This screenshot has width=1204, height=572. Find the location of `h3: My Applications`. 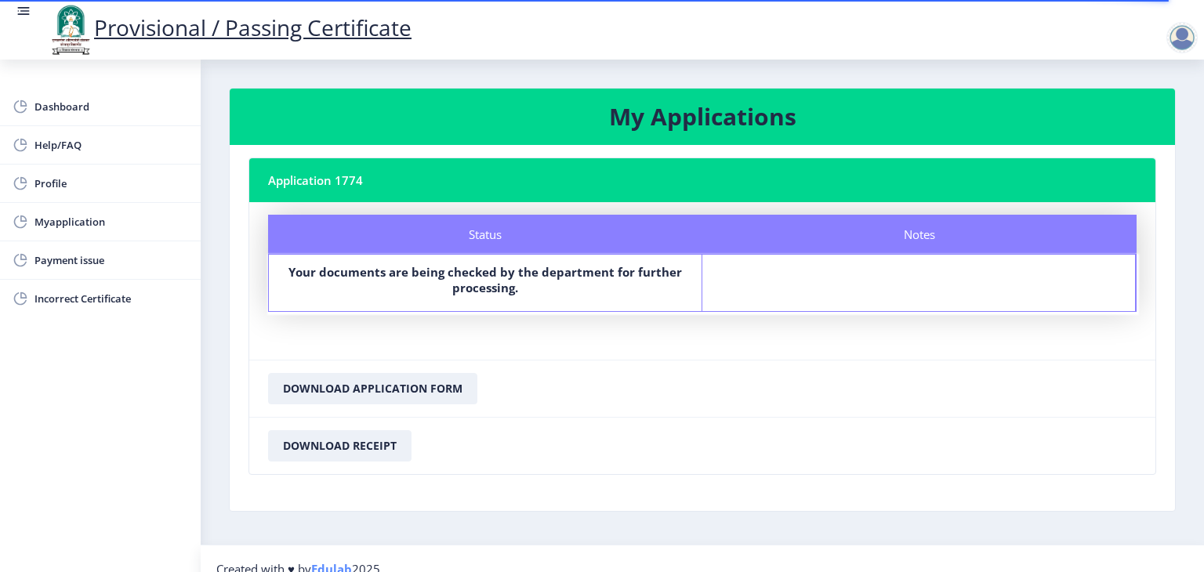

h3: My Applications is located at coordinates (702, 117).